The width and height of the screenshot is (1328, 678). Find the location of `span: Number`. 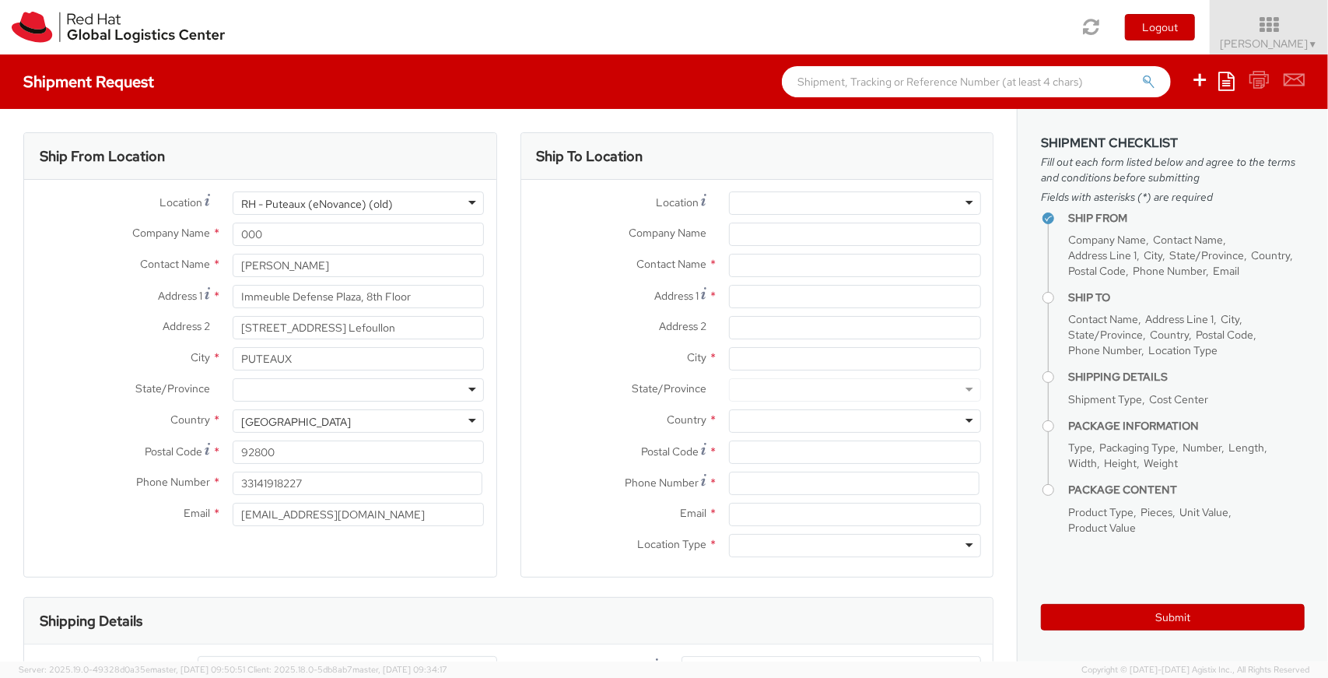

span: Number is located at coordinates (1202, 447).